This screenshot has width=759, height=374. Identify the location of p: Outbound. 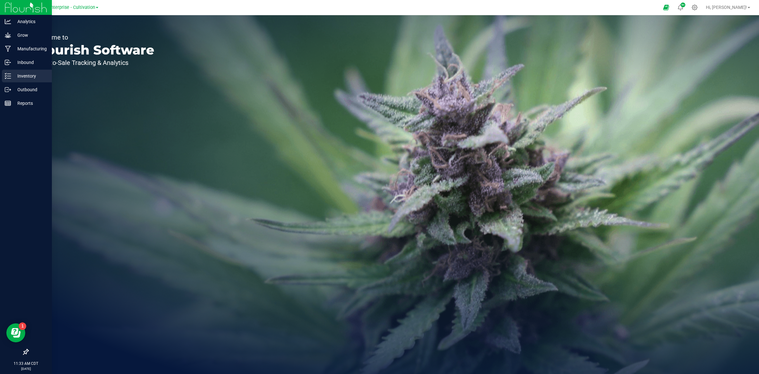
(30, 90).